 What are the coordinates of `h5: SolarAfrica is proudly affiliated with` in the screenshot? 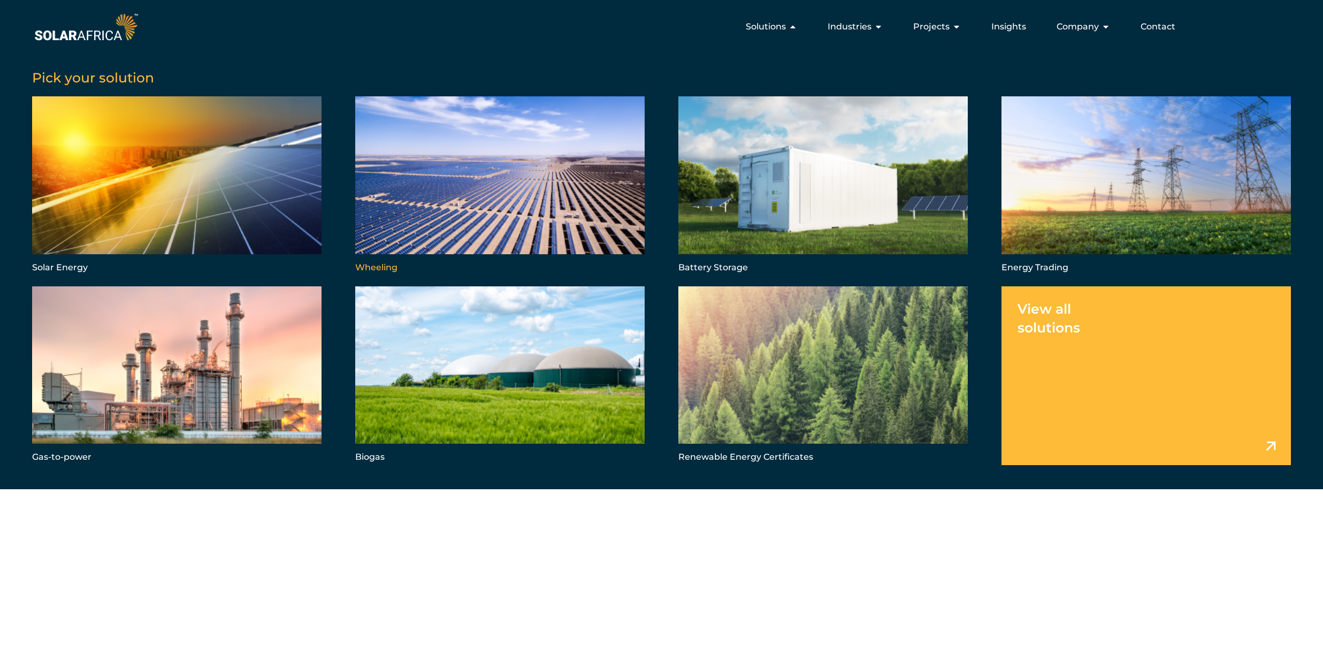 It's located at (677, 591).